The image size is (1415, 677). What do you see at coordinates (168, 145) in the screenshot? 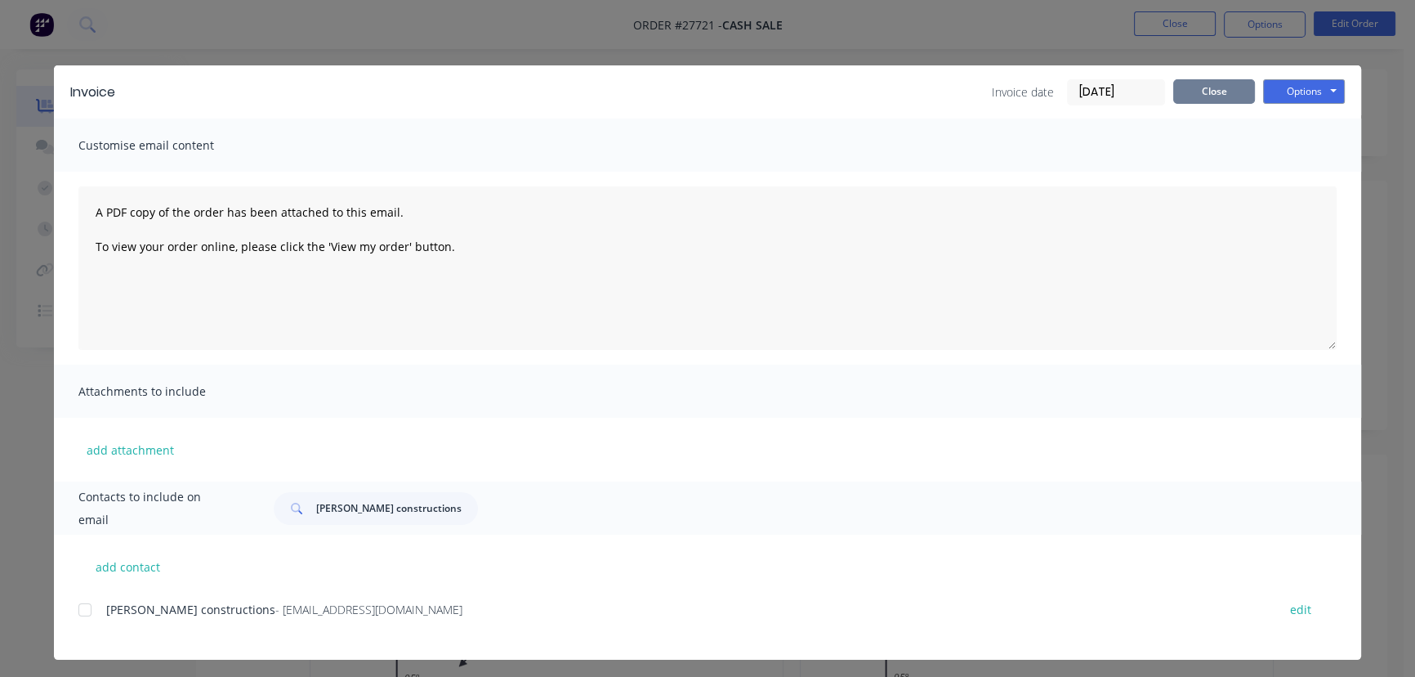
I see `span: Customise email content` at bounding box center [168, 145].